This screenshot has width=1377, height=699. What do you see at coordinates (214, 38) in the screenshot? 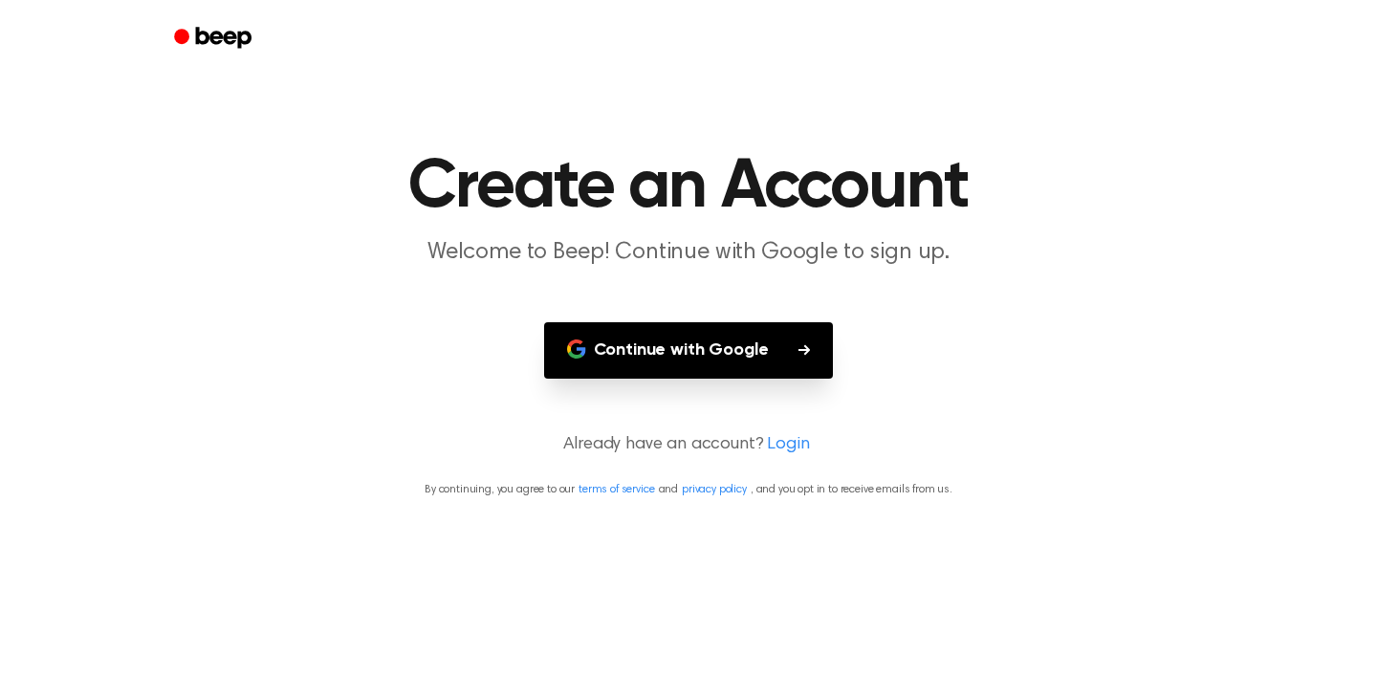
I see `a: Beep` at bounding box center [214, 38].